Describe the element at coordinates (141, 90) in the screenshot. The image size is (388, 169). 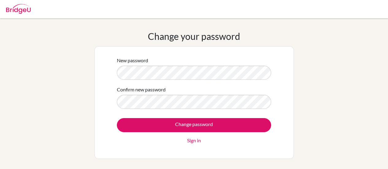
I see `label: Confirm new password` at that location.